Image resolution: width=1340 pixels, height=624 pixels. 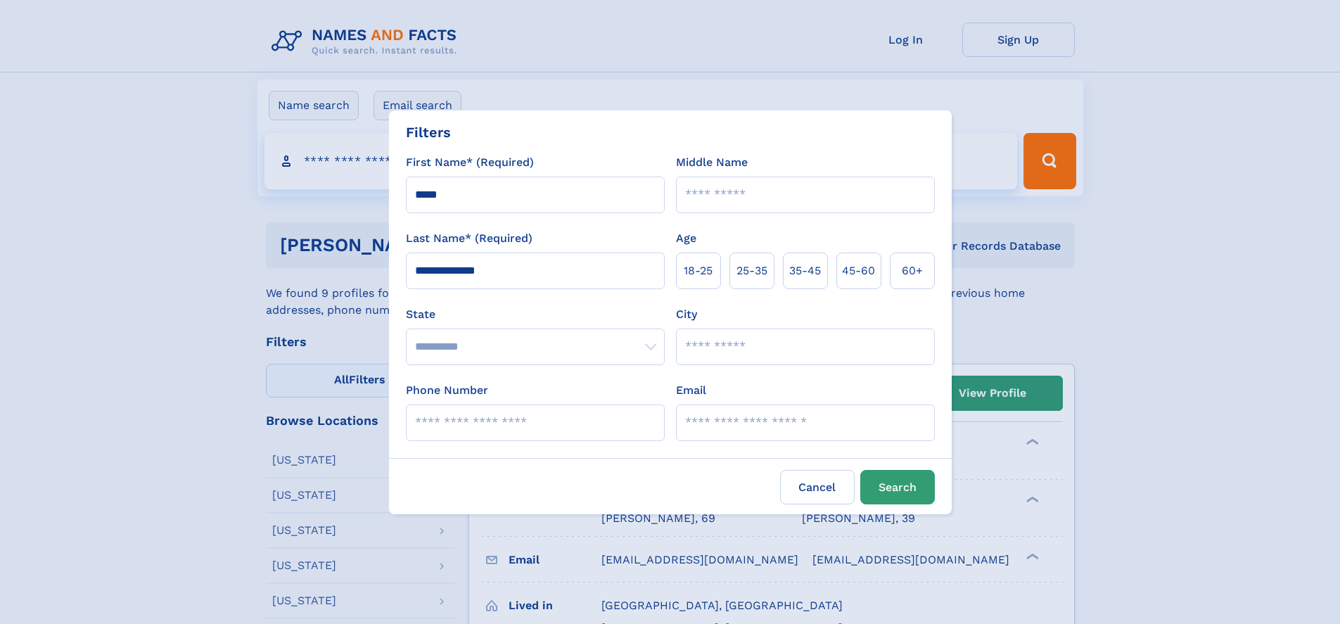 What do you see at coordinates (698, 271) in the screenshot?
I see `span: 18‑25` at bounding box center [698, 271].